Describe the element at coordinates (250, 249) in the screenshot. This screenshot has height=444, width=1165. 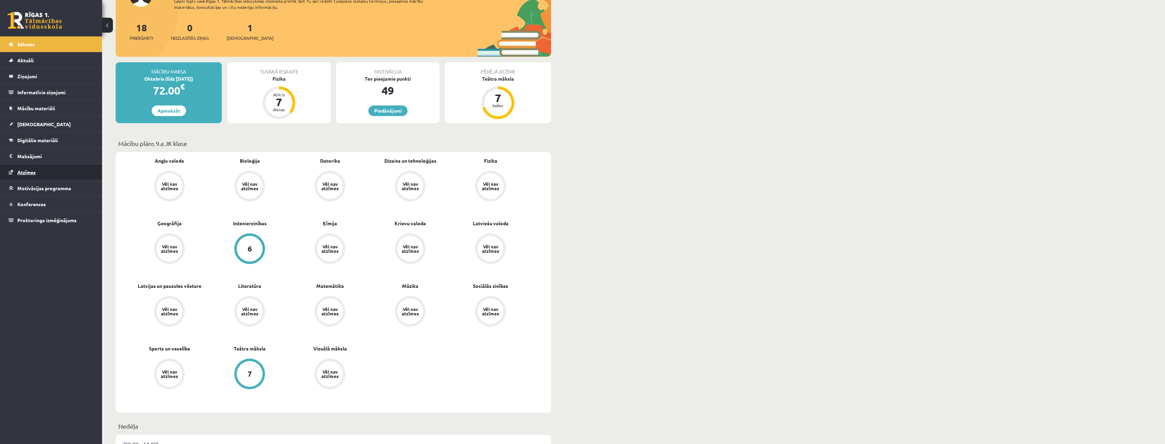
I see `div: 6` at that location.